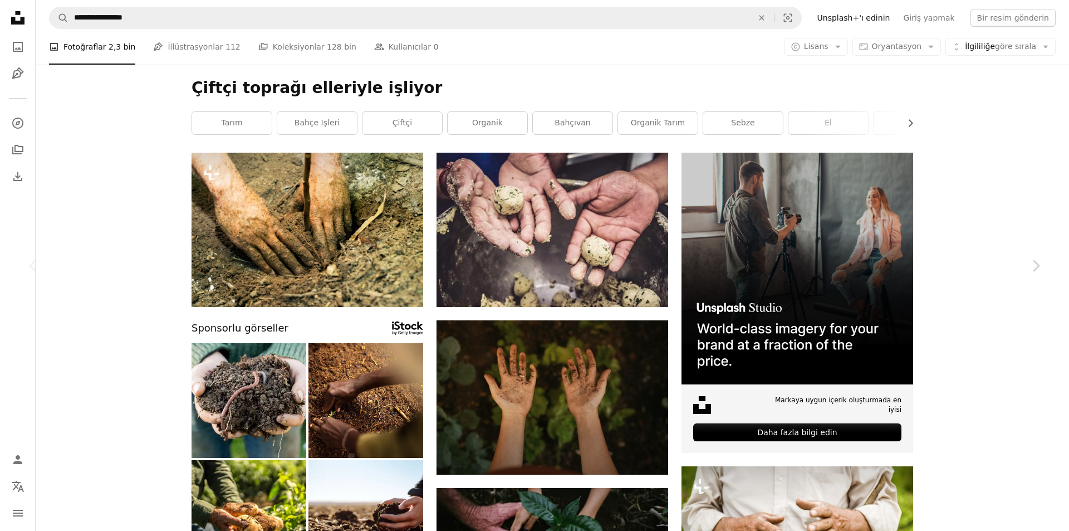 This screenshot has height=531, width=1069. Describe the element at coordinates (307, 229) in the screenshot. I see `a: bir kişi elleriyle toprağı kazıyor` at that location.